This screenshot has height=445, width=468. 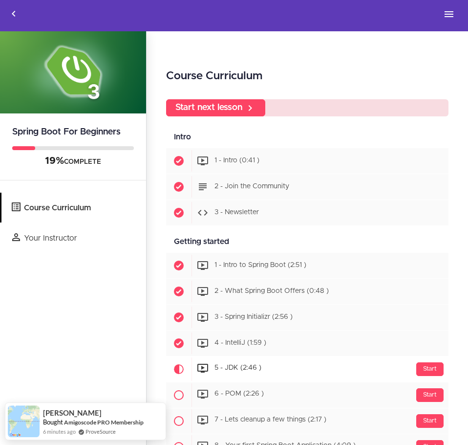 What do you see at coordinates (307, 369) in the screenshot?
I see `a: Current item Start 5 - JDK (2:46 )` at bounding box center [307, 369].